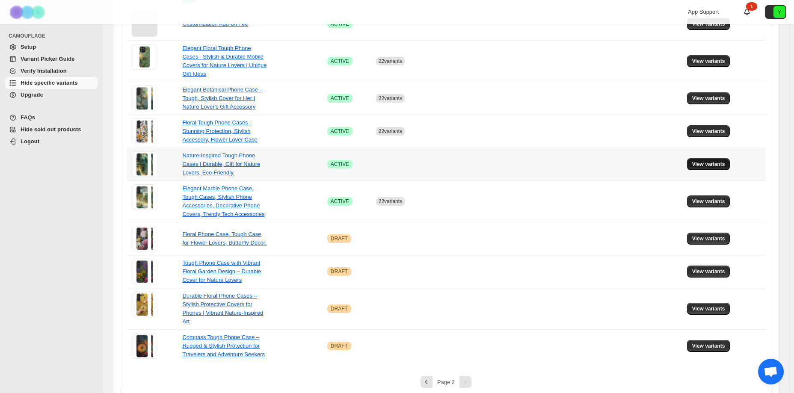 The image size is (794, 393). What do you see at coordinates (779, 12) in the screenshot?
I see `text: Y` at bounding box center [779, 12].